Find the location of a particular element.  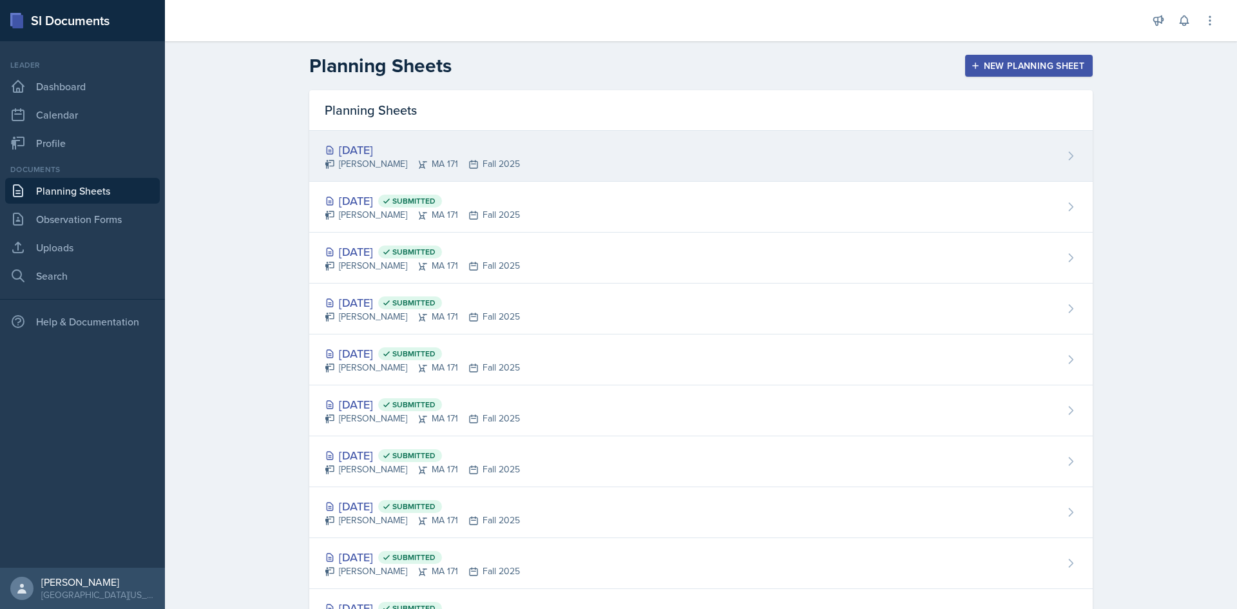

div: Help & Documentation is located at coordinates (82, 321).